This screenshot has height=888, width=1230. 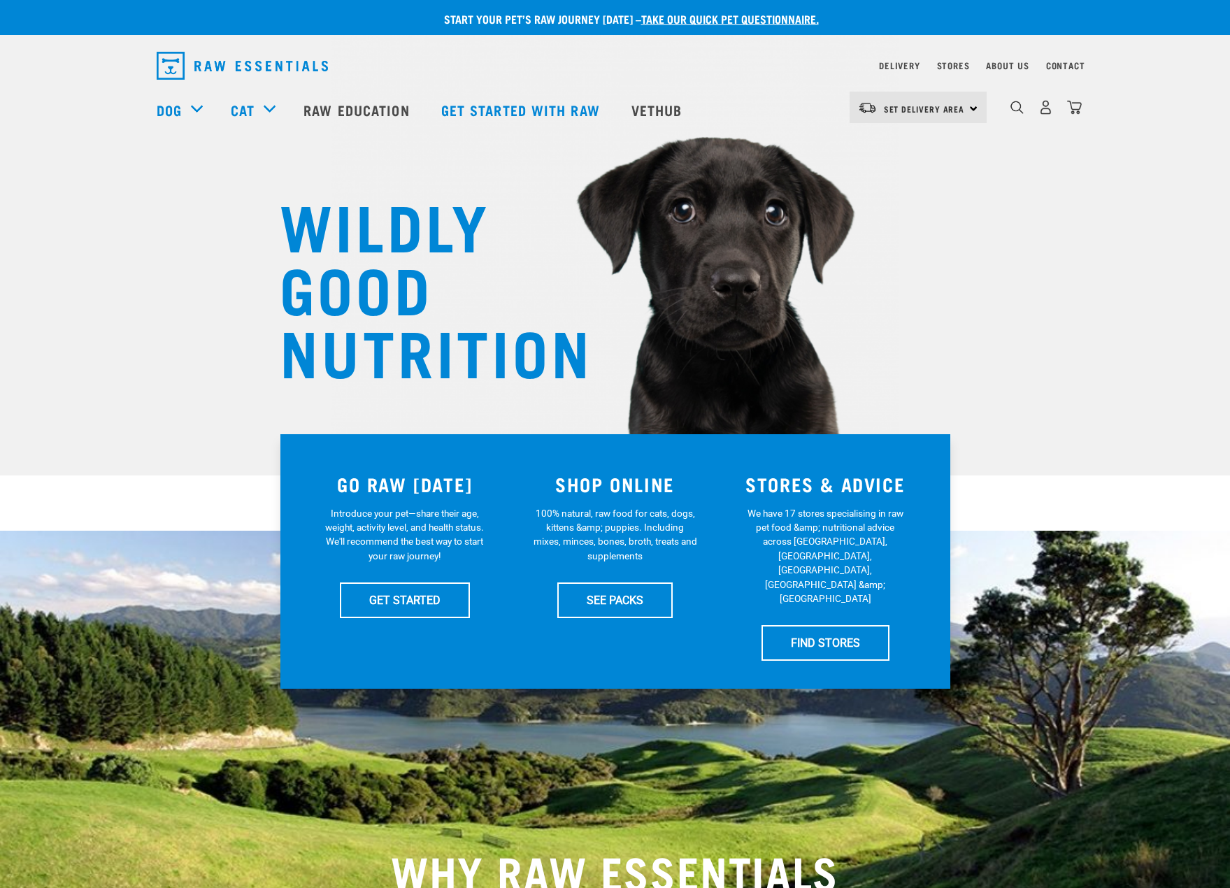 What do you see at coordinates (953, 65) in the screenshot?
I see `a: Stores` at bounding box center [953, 65].